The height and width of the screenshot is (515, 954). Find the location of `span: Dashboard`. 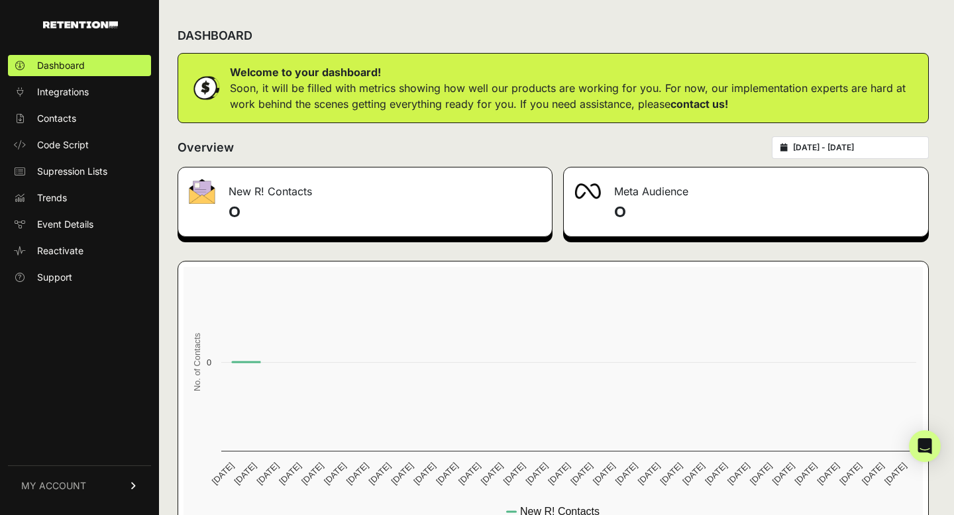

span: Dashboard is located at coordinates (61, 66).